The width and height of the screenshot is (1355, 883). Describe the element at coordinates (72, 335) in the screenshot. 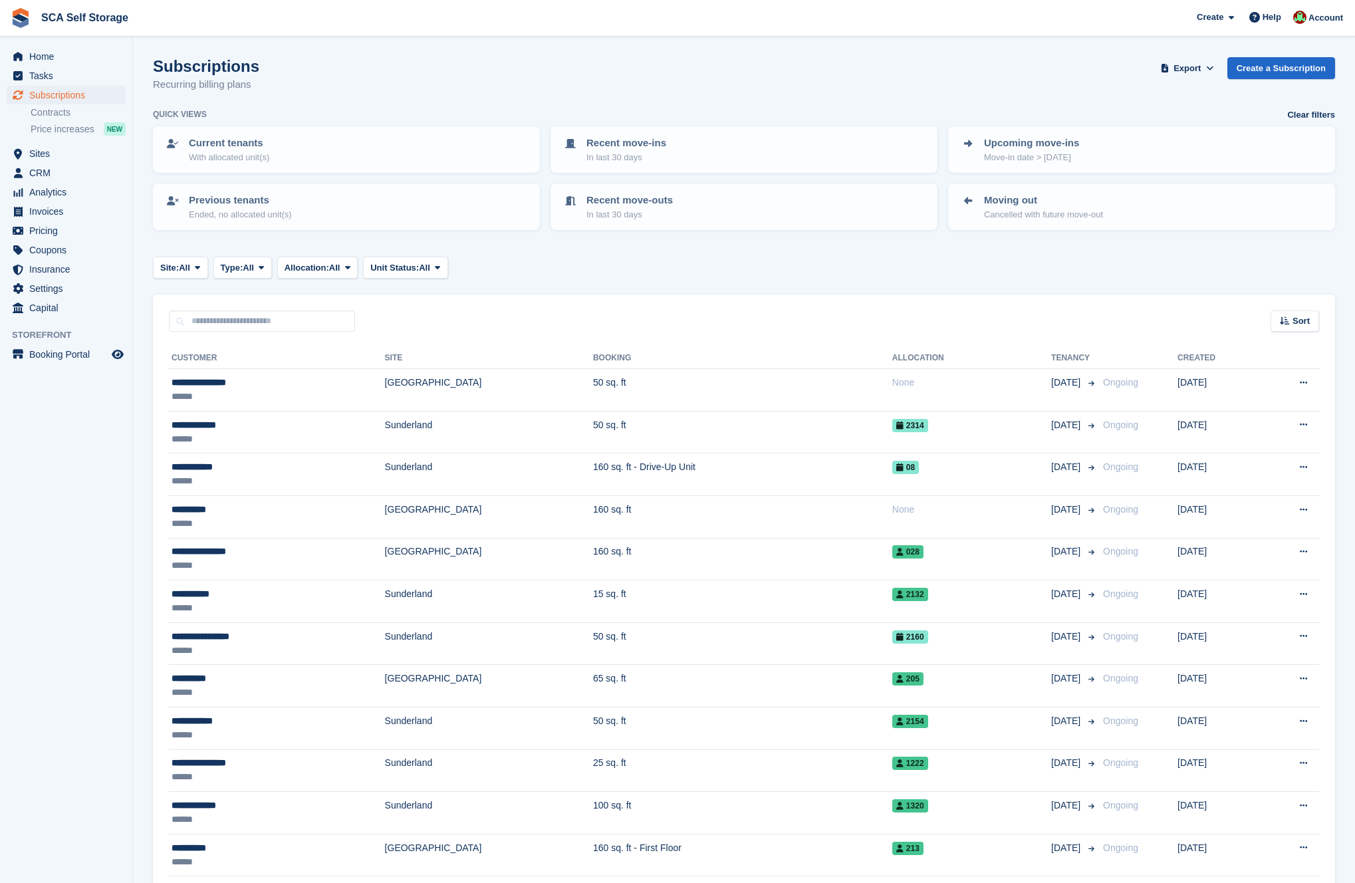

I see `span: Storefront` at that location.